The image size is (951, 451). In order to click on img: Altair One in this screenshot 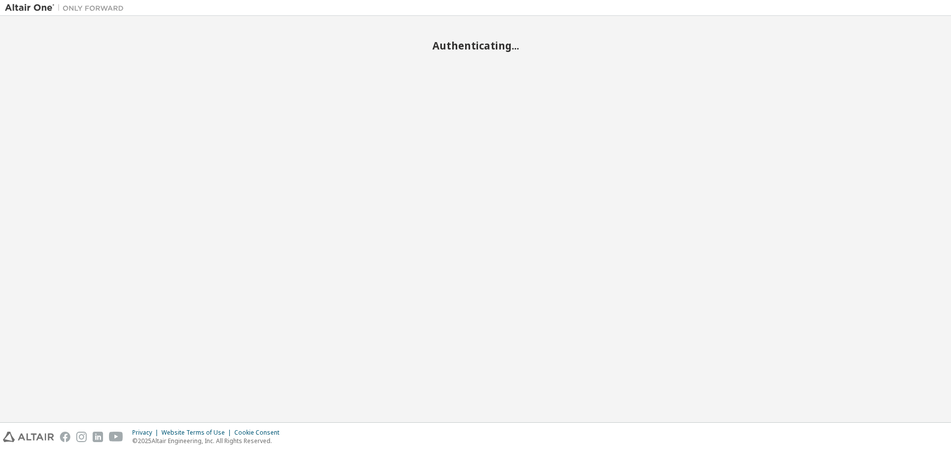, I will do `click(67, 8)`.